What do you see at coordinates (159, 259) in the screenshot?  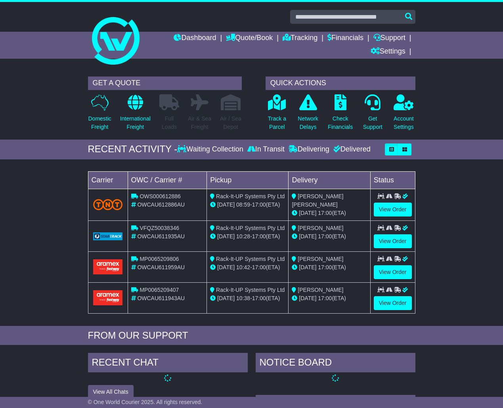 I see `span: MP0065209806` at bounding box center [159, 259].